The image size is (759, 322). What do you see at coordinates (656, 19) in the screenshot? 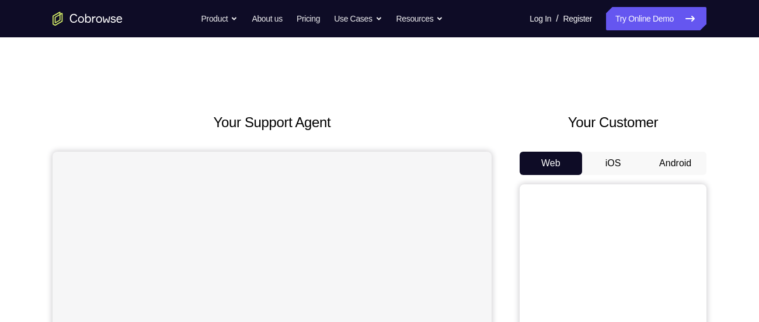
I see `a: Try Online Demo` at bounding box center [656, 19].